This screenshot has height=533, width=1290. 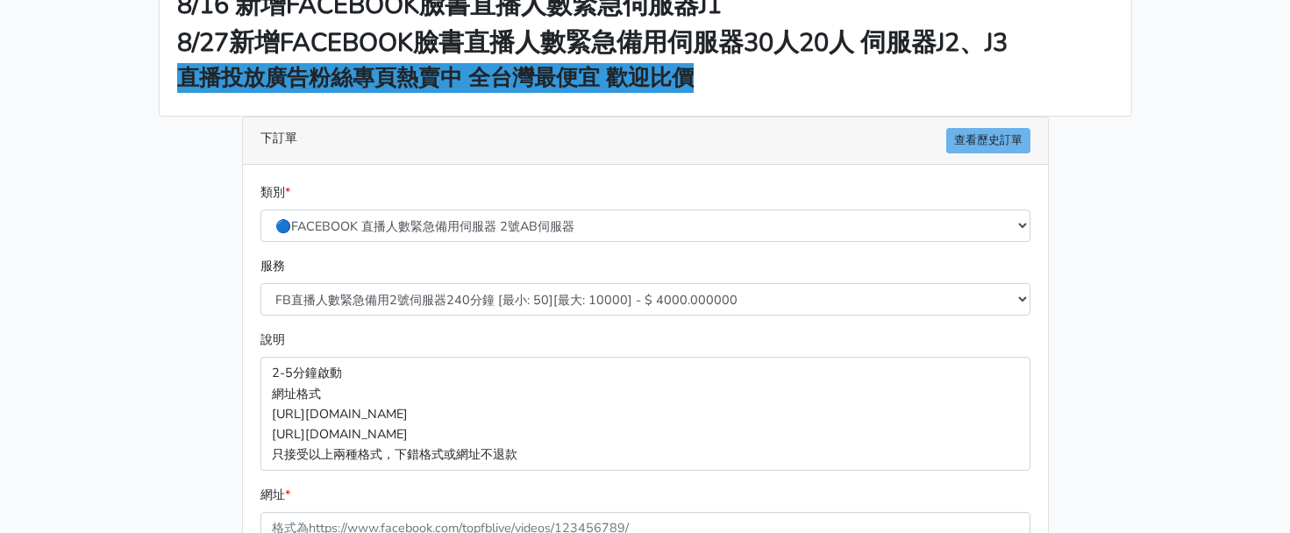 What do you see at coordinates (275, 494) in the screenshot?
I see `label: 網址` at bounding box center [275, 494].